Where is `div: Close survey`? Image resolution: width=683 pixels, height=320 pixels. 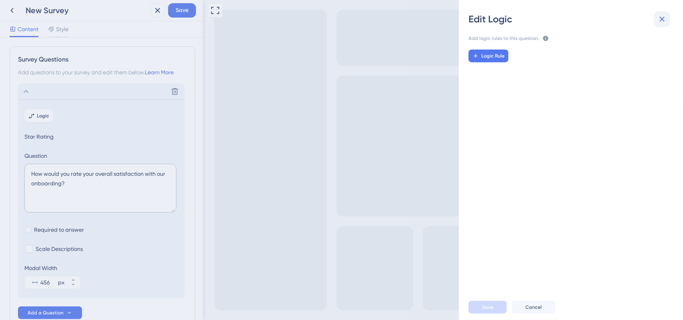
div: Close survey is located at coordinates (171, 11).